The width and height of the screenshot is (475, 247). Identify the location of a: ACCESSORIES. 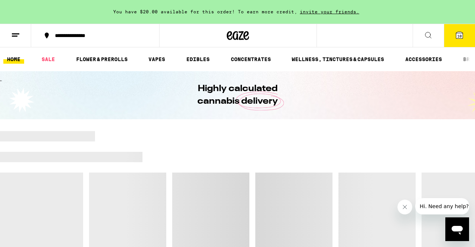
(423, 59).